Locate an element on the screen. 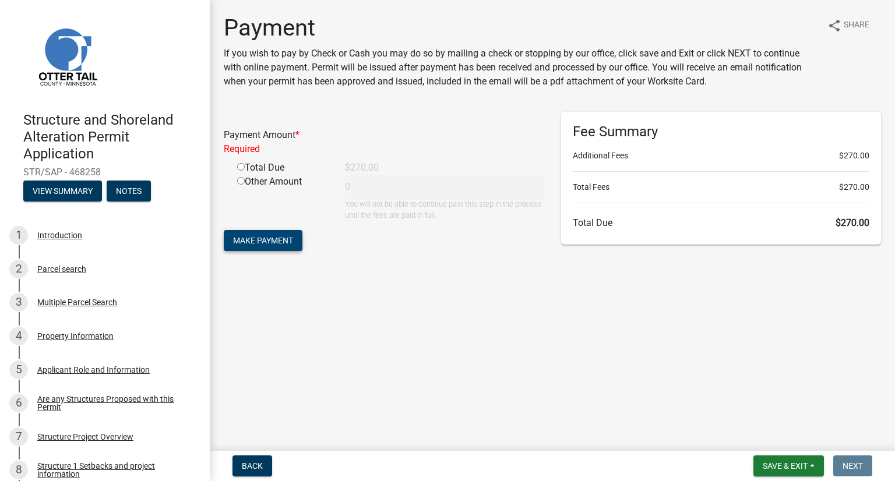 Image resolution: width=895 pixels, height=481 pixels. div: Payment Amount is located at coordinates (383, 142).